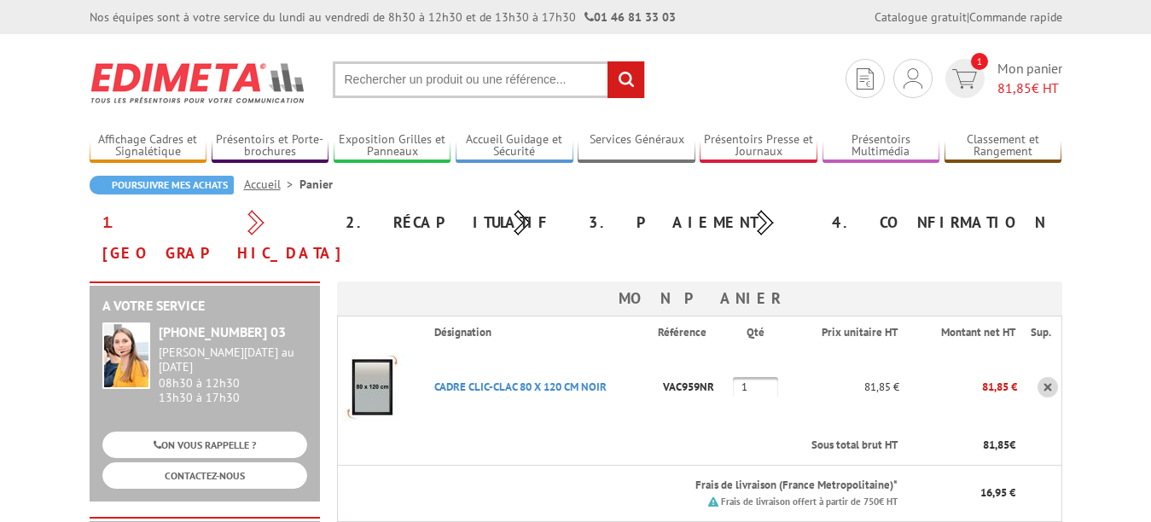  What do you see at coordinates (161, 185) in the screenshot?
I see `a: Poursuivre mes achats` at bounding box center [161, 185].